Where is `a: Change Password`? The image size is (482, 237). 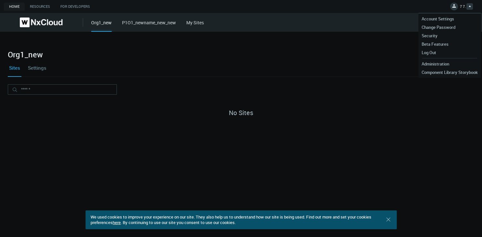 a: Change Password is located at coordinates (449, 27).